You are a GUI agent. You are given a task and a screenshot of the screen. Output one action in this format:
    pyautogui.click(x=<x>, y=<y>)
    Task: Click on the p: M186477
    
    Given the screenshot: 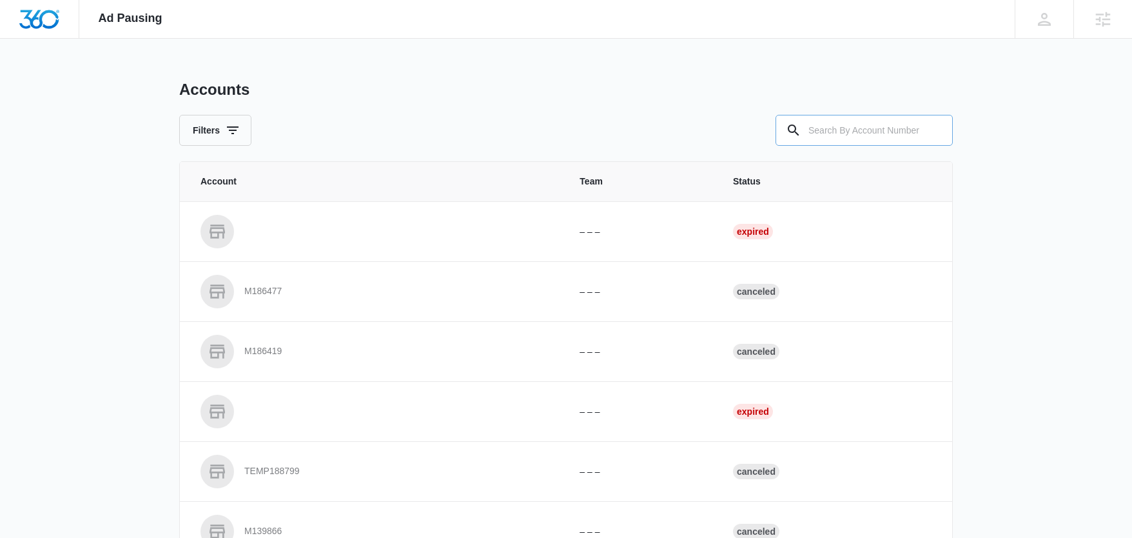 What is the action you would take?
    pyautogui.click(x=263, y=291)
    